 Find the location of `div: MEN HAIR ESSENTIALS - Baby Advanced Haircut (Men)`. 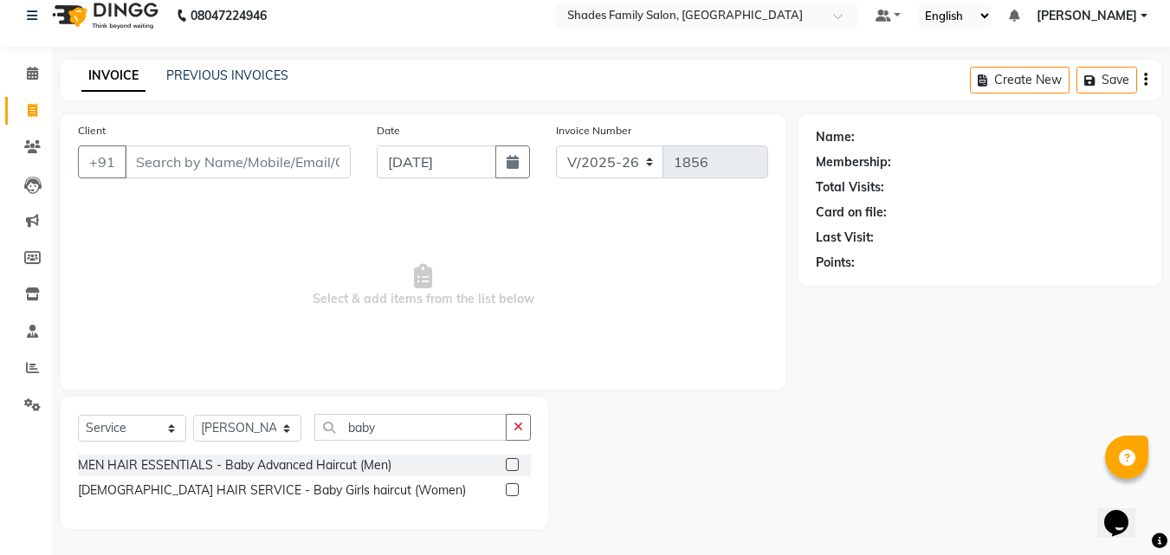

div: MEN HAIR ESSENTIALS - Baby Advanced Haircut (Men) is located at coordinates (235, 465).